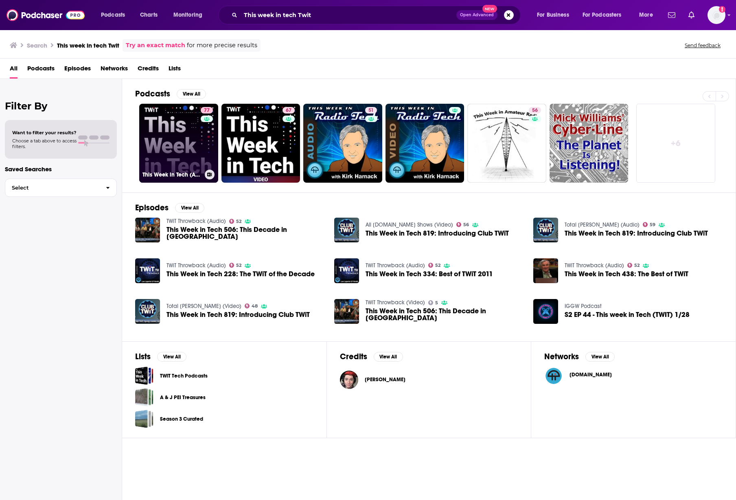 The image size is (736, 500). What do you see at coordinates (579, 356) in the screenshot?
I see `a: NetworksView All` at bounding box center [579, 356].